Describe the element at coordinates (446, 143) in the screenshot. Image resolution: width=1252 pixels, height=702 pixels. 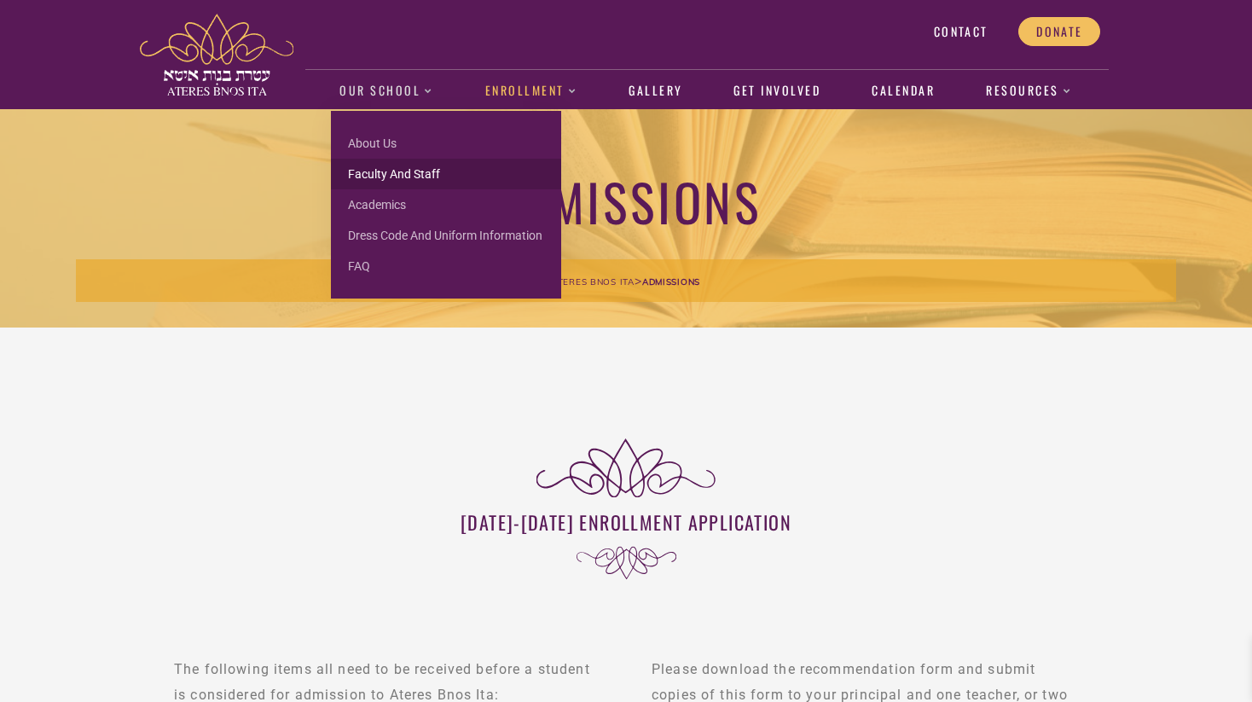
I see `a: About us` at that location.